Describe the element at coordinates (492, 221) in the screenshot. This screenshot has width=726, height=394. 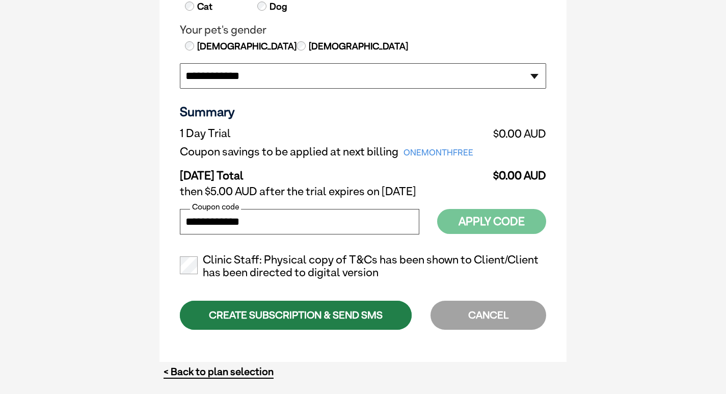
I see `button: Apply Code` at that location.